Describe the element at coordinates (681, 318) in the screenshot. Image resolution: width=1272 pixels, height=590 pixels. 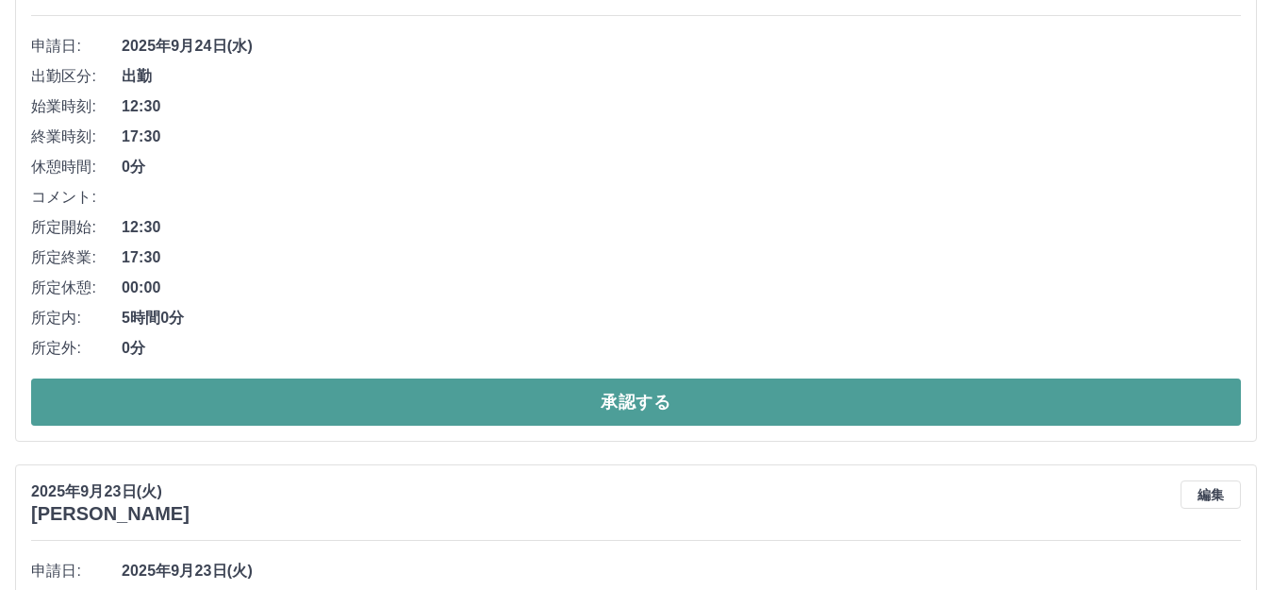
I see `span: 5時間0分` at that location.